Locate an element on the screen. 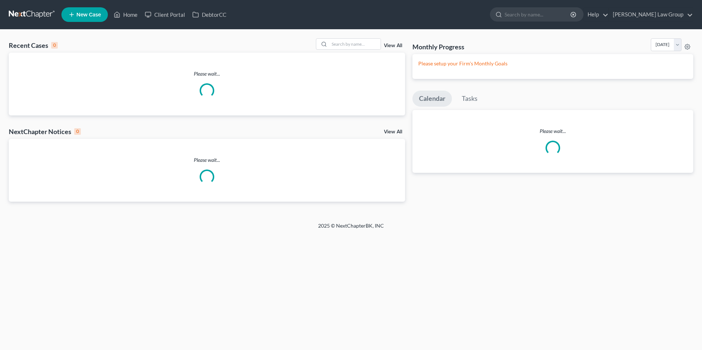 This screenshot has height=350, width=702. a: DebtorCC is located at coordinates (209, 15).